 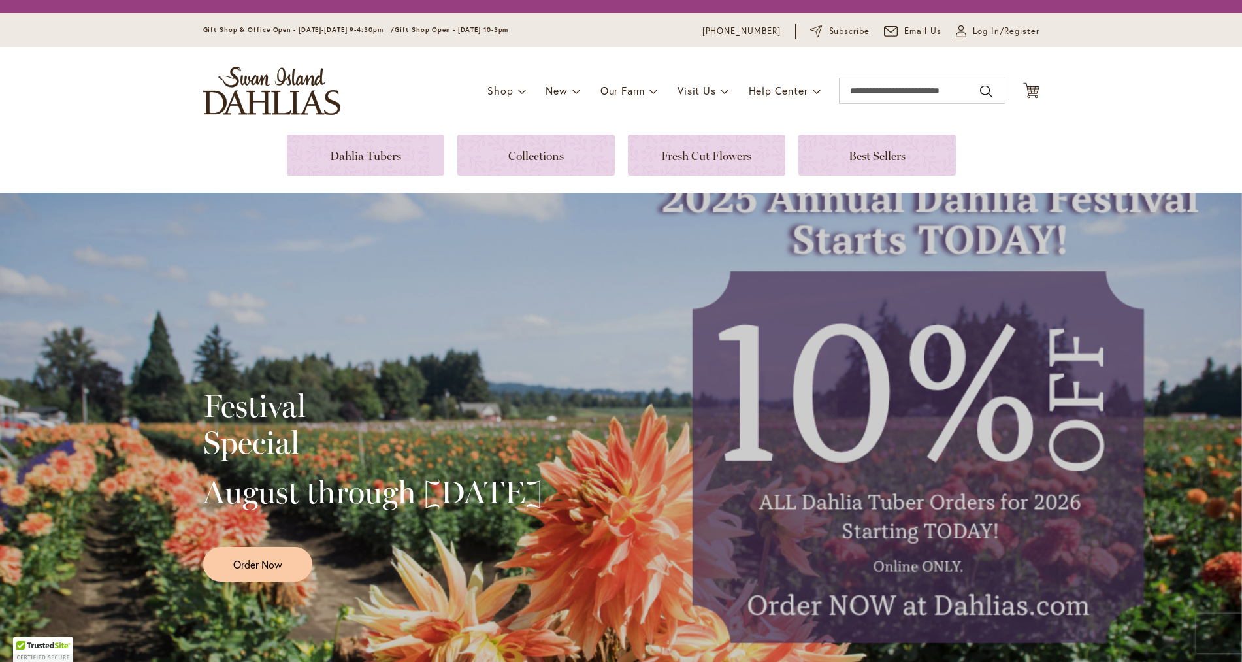 What do you see at coordinates (372, 424) in the screenshot?
I see `h2: Festival Special` at bounding box center [372, 424].